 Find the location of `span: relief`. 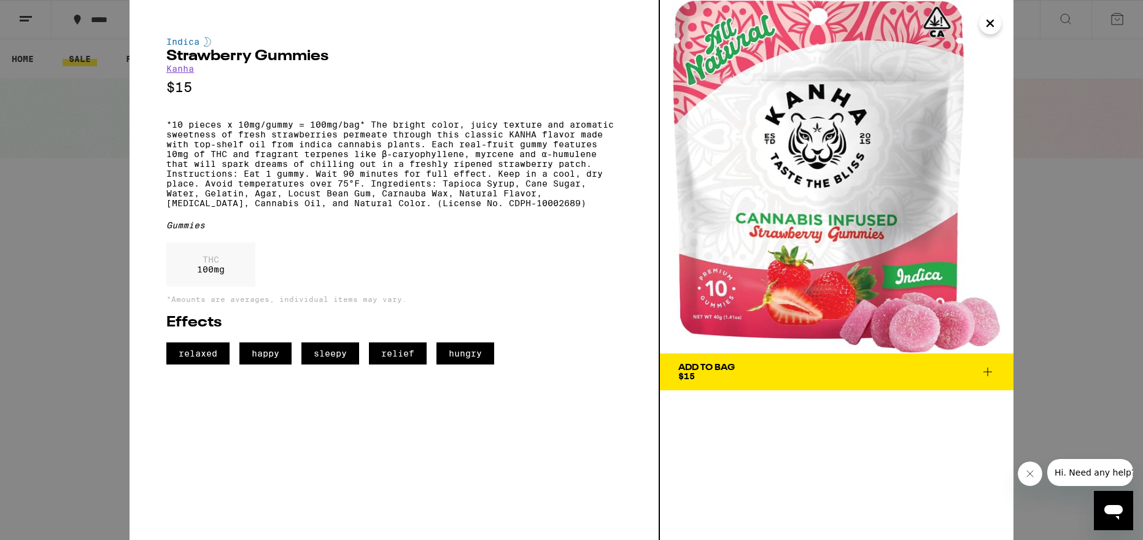

span: relief is located at coordinates (398, 354).